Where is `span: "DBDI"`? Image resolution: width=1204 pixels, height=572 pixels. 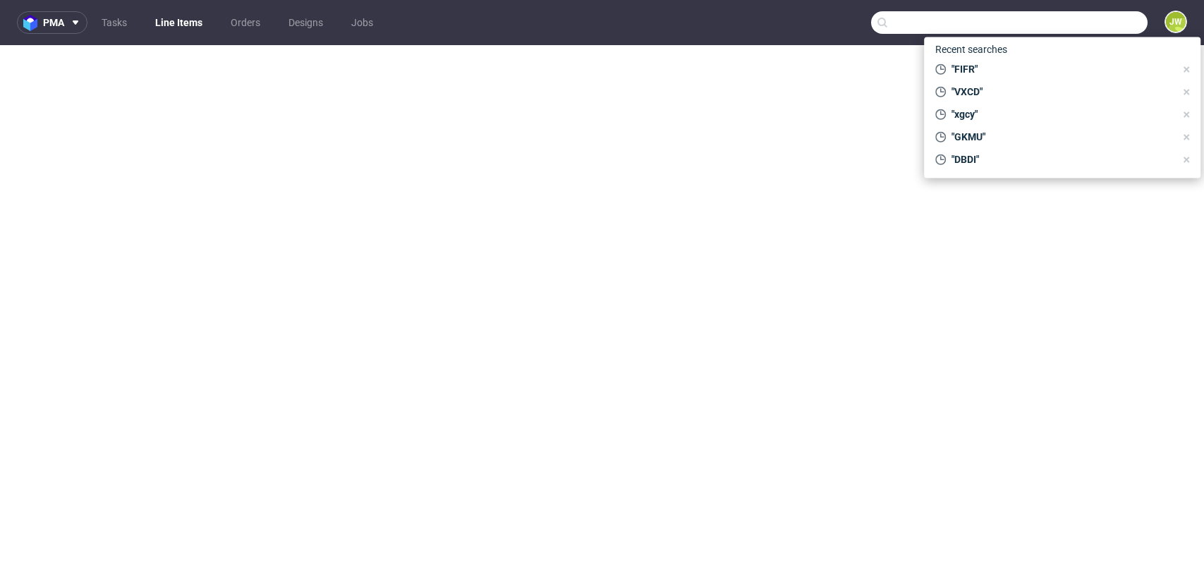
span: "DBDI" is located at coordinates (1060, 159).